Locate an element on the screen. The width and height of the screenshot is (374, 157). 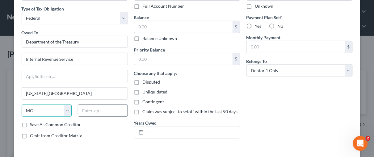
span: Type of Tax Obligation is located at coordinates (43, 9).